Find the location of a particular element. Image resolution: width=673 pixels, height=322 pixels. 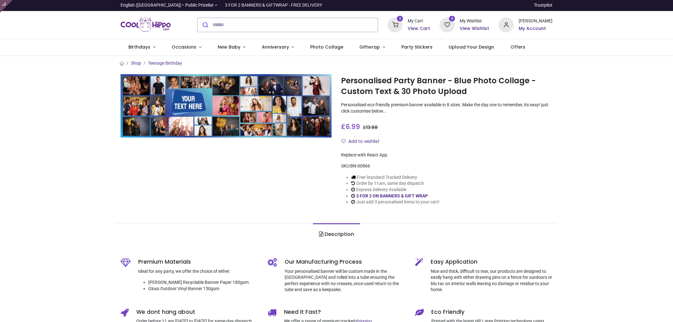

h6: View Cart is located at coordinates (419, 29).